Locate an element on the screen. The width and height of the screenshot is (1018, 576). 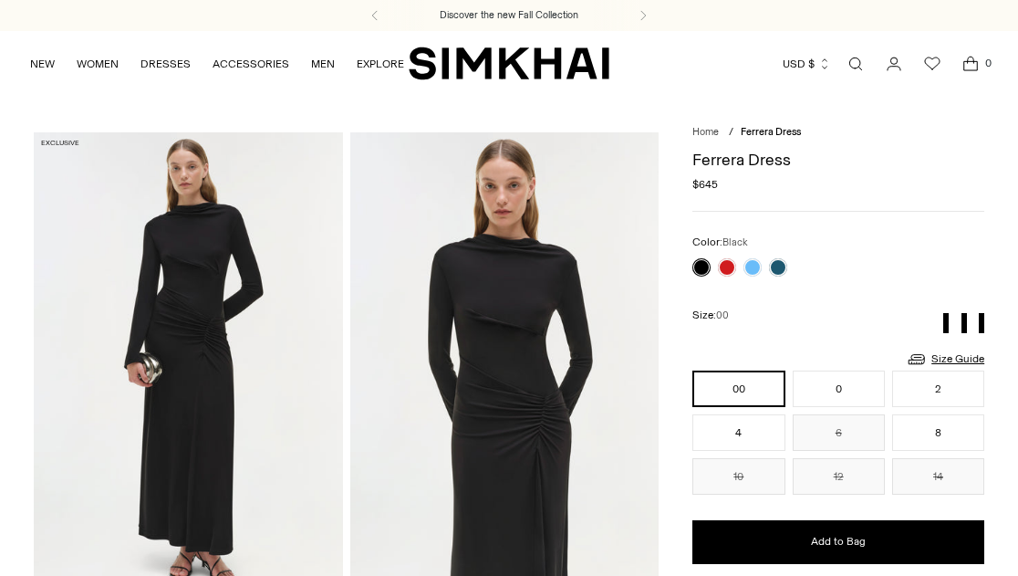
a: Home is located at coordinates (705, 131).